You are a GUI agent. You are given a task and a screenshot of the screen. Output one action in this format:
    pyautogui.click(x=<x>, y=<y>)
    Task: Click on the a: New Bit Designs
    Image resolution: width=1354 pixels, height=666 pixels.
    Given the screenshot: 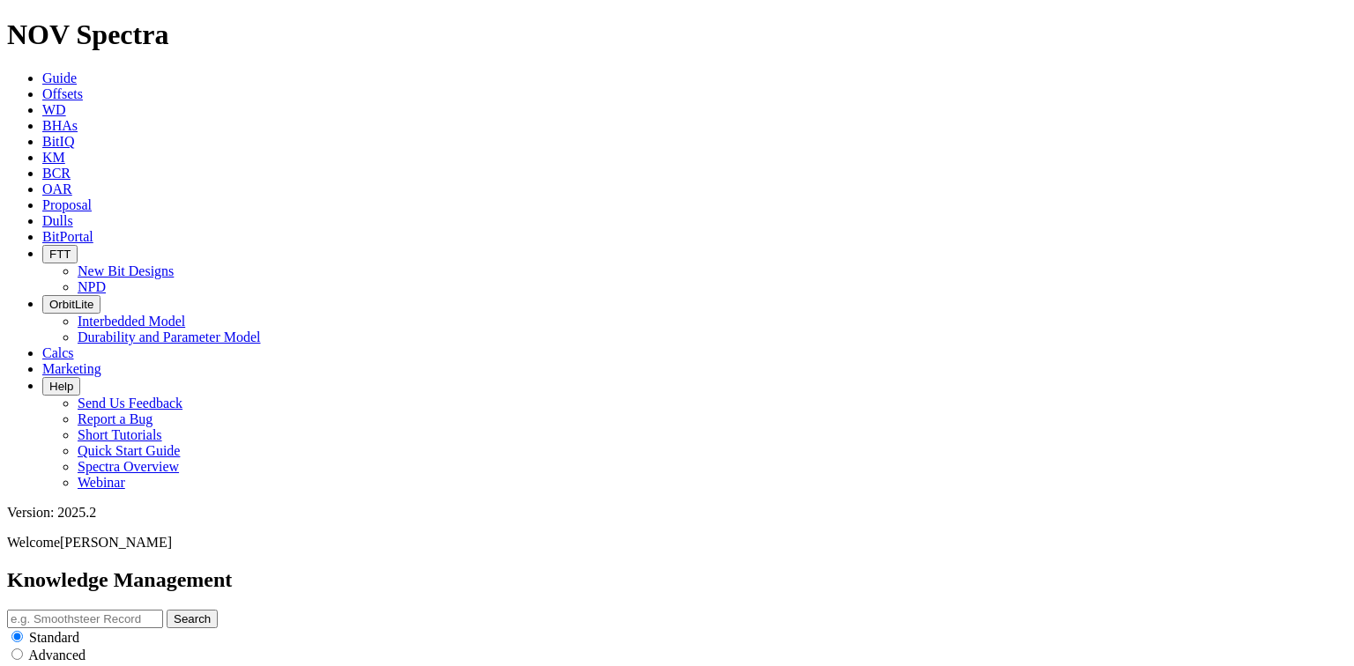 What is the action you would take?
    pyautogui.click(x=125, y=271)
    